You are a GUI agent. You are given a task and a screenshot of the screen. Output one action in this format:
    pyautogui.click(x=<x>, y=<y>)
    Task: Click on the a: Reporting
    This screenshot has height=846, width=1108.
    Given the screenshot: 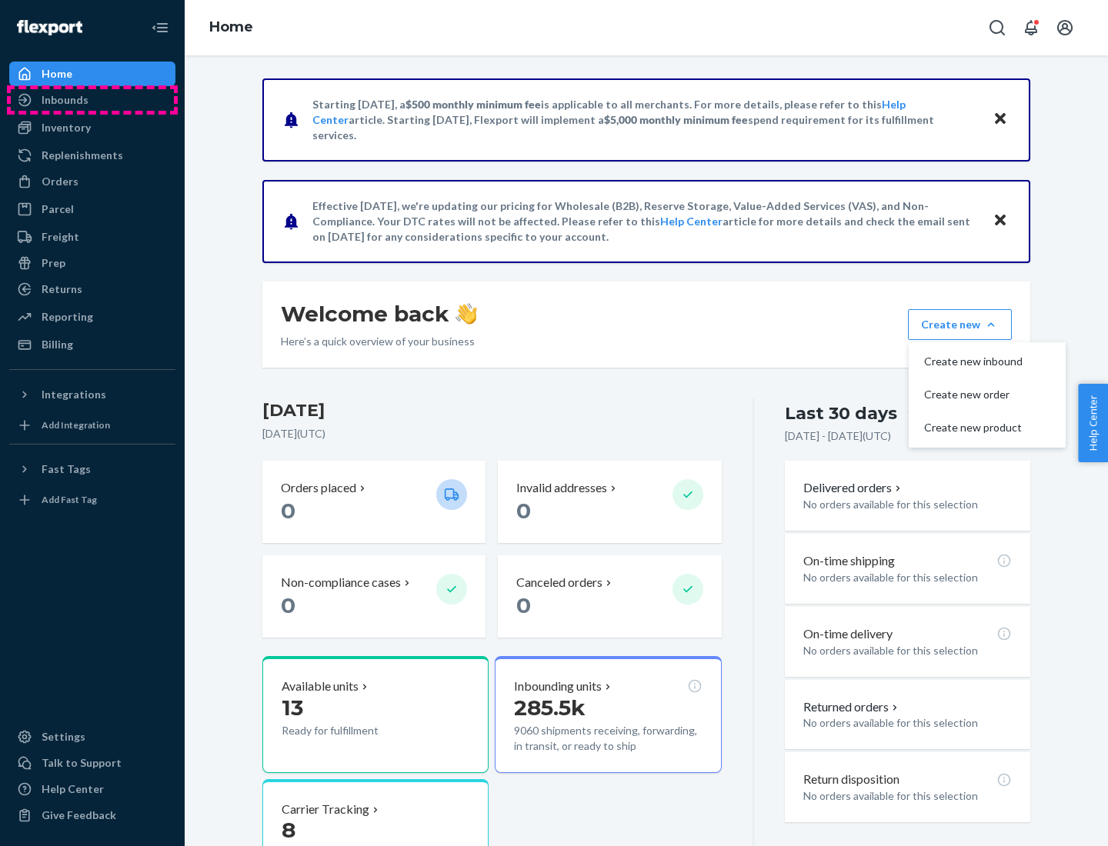 What is the action you would take?
    pyautogui.click(x=92, y=317)
    